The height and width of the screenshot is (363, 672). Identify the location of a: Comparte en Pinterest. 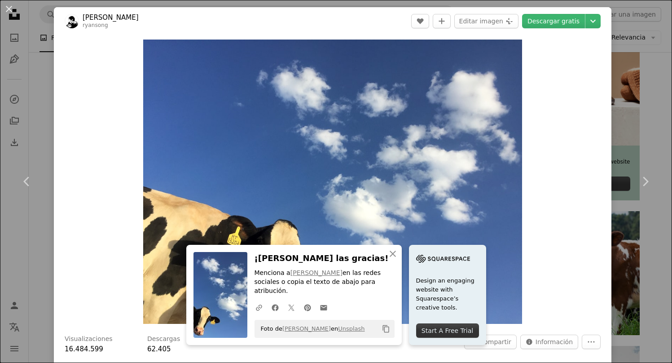
(307, 307).